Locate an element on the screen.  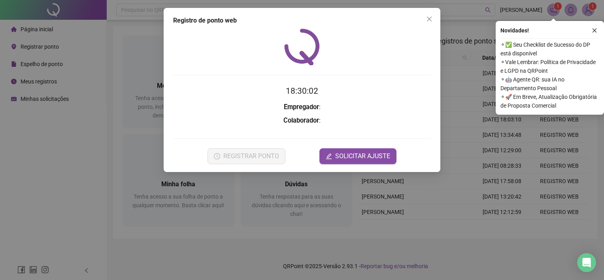
div: Open Intercom Messenger is located at coordinates (587, 263).